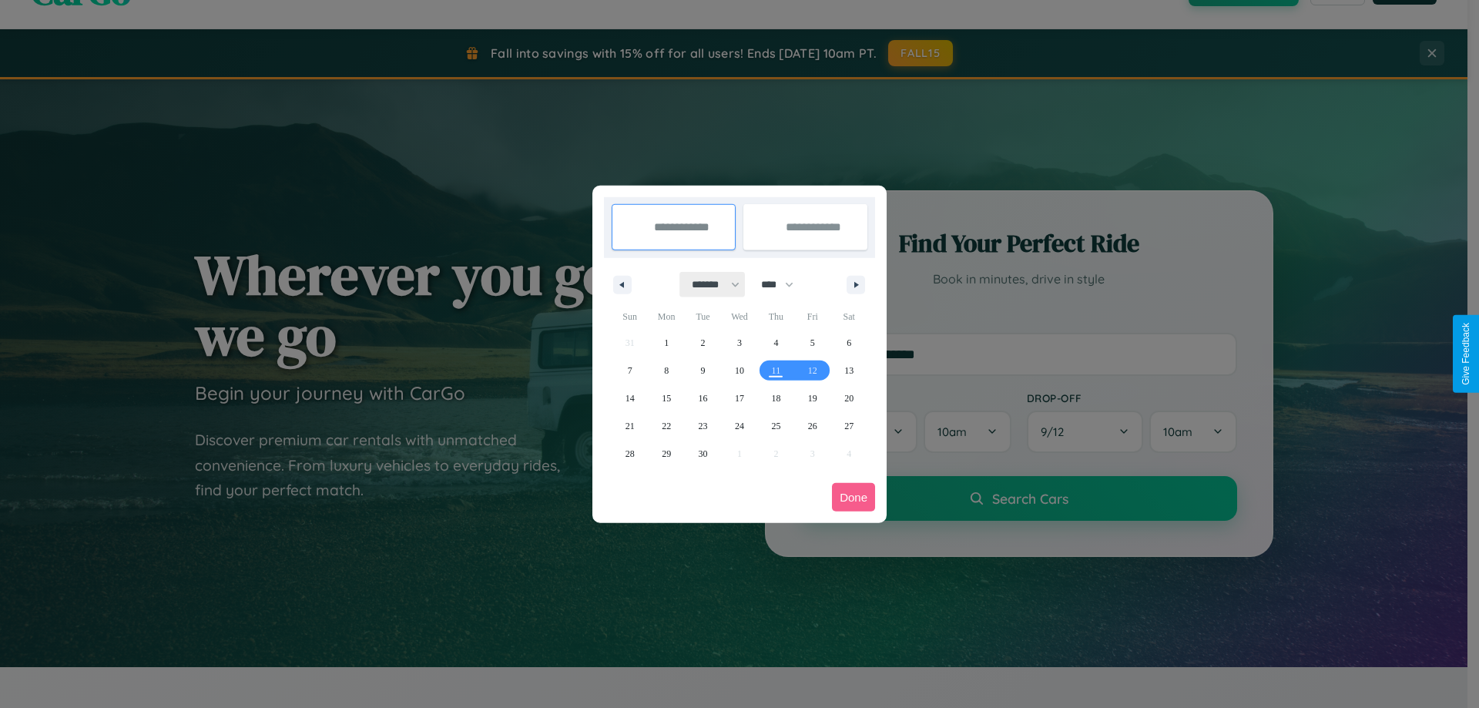 Image resolution: width=1479 pixels, height=708 pixels. I want to click on button: 21, so click(629, 426).